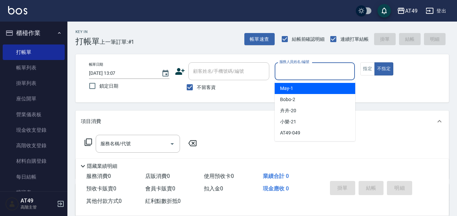  What do you see at coordinates (411, 11) in the screenshot?
I see `div: AT49` at bounding box center [411, 11].